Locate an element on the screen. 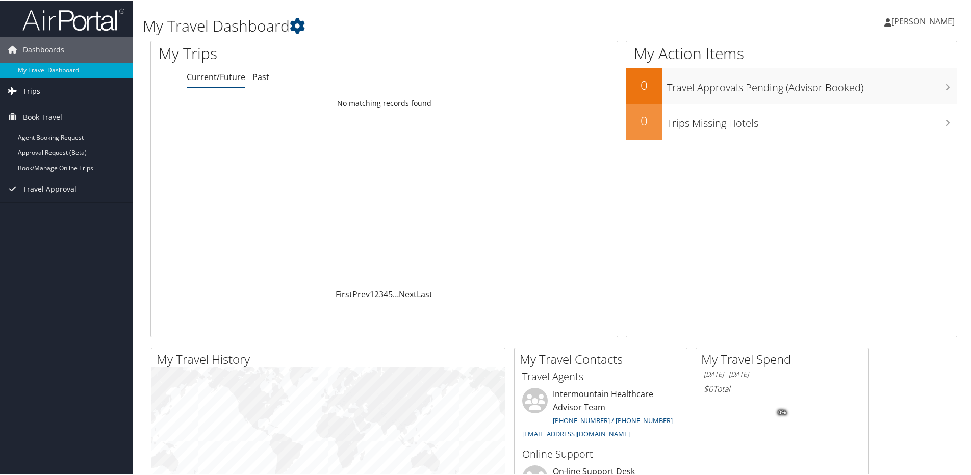  a: Last is located at coordinates (424, 293).